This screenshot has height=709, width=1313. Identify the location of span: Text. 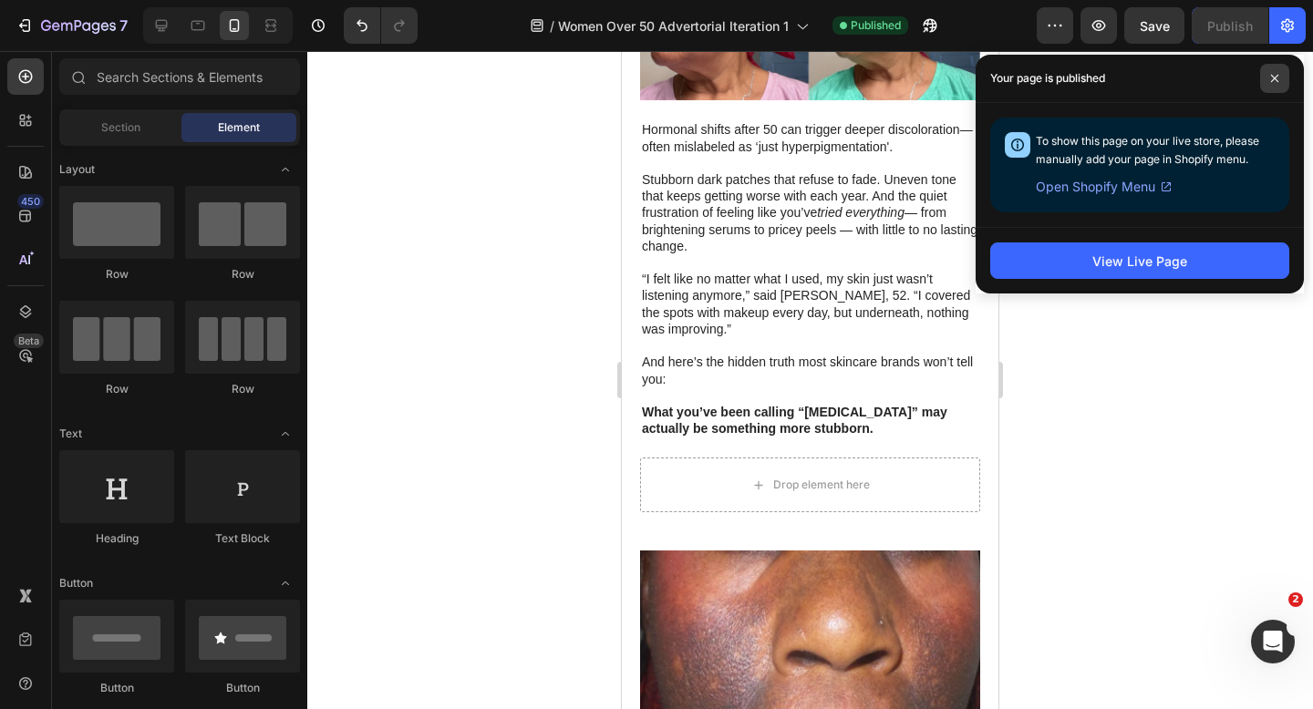
(70, 434).